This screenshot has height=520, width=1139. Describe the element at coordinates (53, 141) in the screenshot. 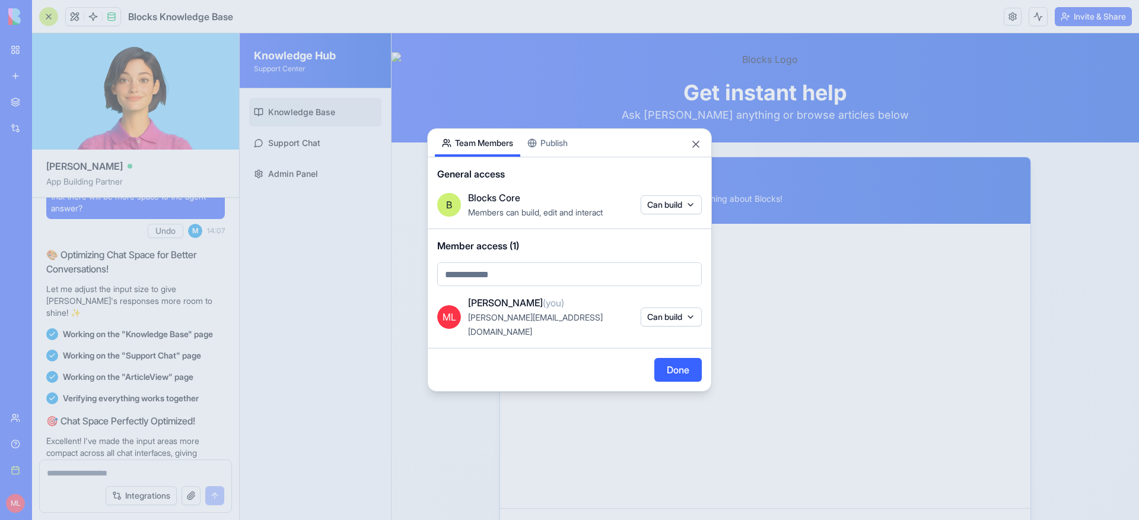

I see `span: Admin Panel` at that location.